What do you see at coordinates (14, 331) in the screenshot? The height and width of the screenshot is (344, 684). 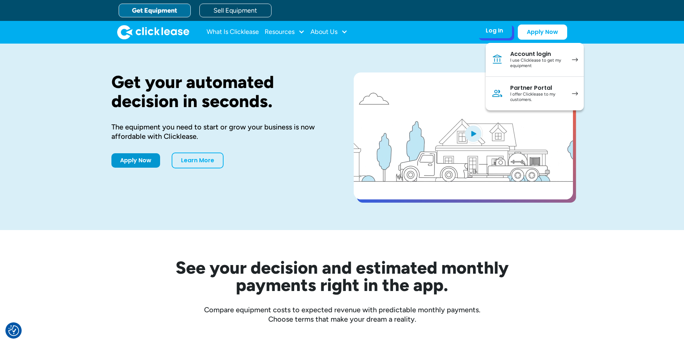 I see `button: Consent Preferences` at bounding box center [14, 331].